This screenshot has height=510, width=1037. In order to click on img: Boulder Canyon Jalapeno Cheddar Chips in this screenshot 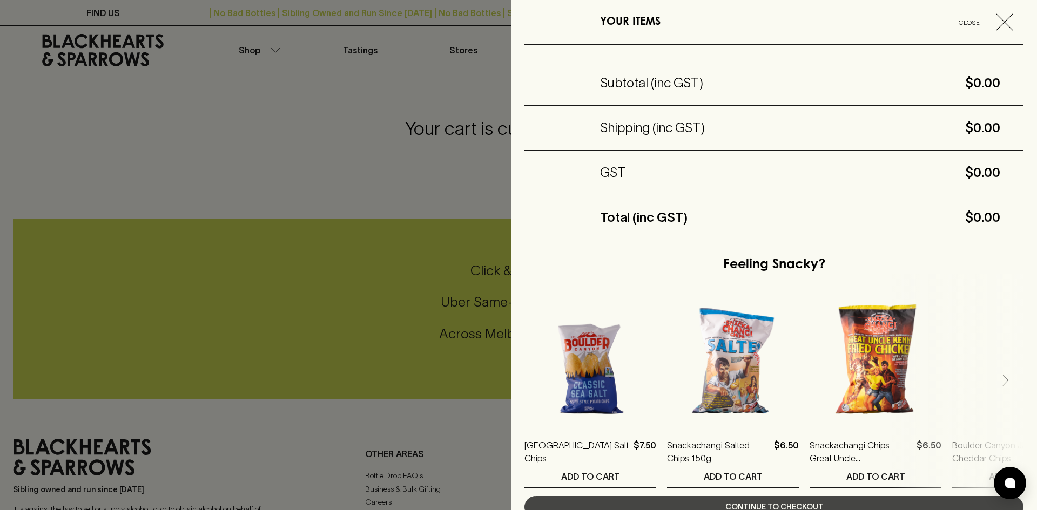, I will do `click(1018, 363)`.